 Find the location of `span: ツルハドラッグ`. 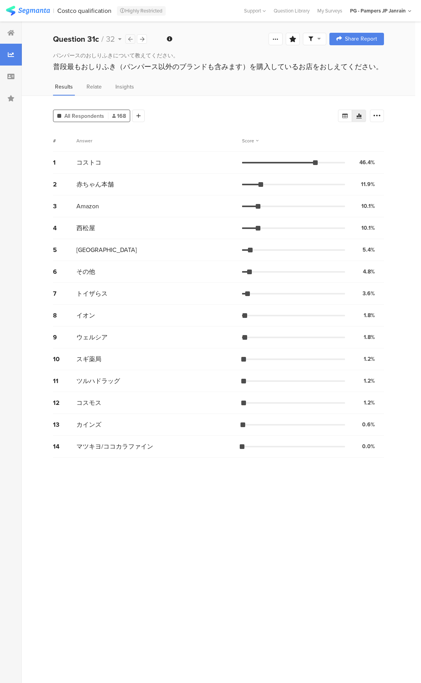

span: ツルハドラッグ is located at coordinates (98, 381).